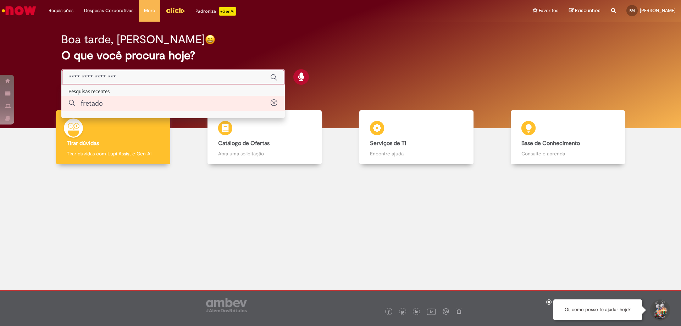 Image resolution: width=681 pixels, height=326 pixels. I want to click on p: Tirar dúvidas com Lupi Assist e Gen Ai, so click(113, 154).